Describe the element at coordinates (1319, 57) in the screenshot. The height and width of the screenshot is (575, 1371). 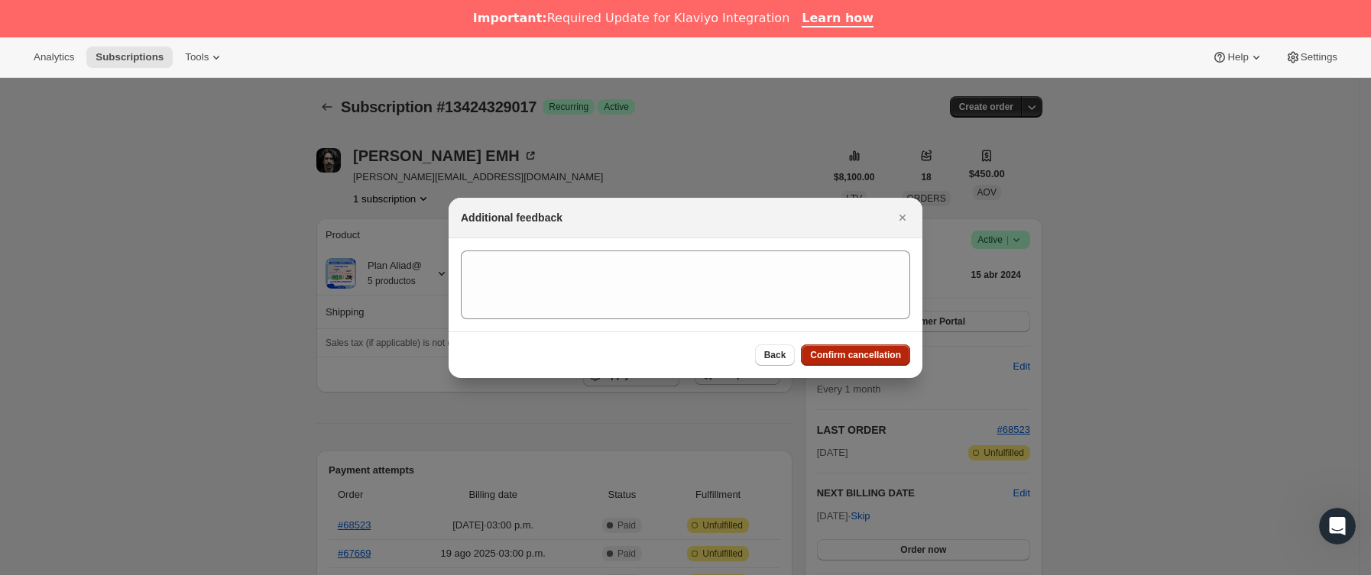
I see `span: Settings` at that location.